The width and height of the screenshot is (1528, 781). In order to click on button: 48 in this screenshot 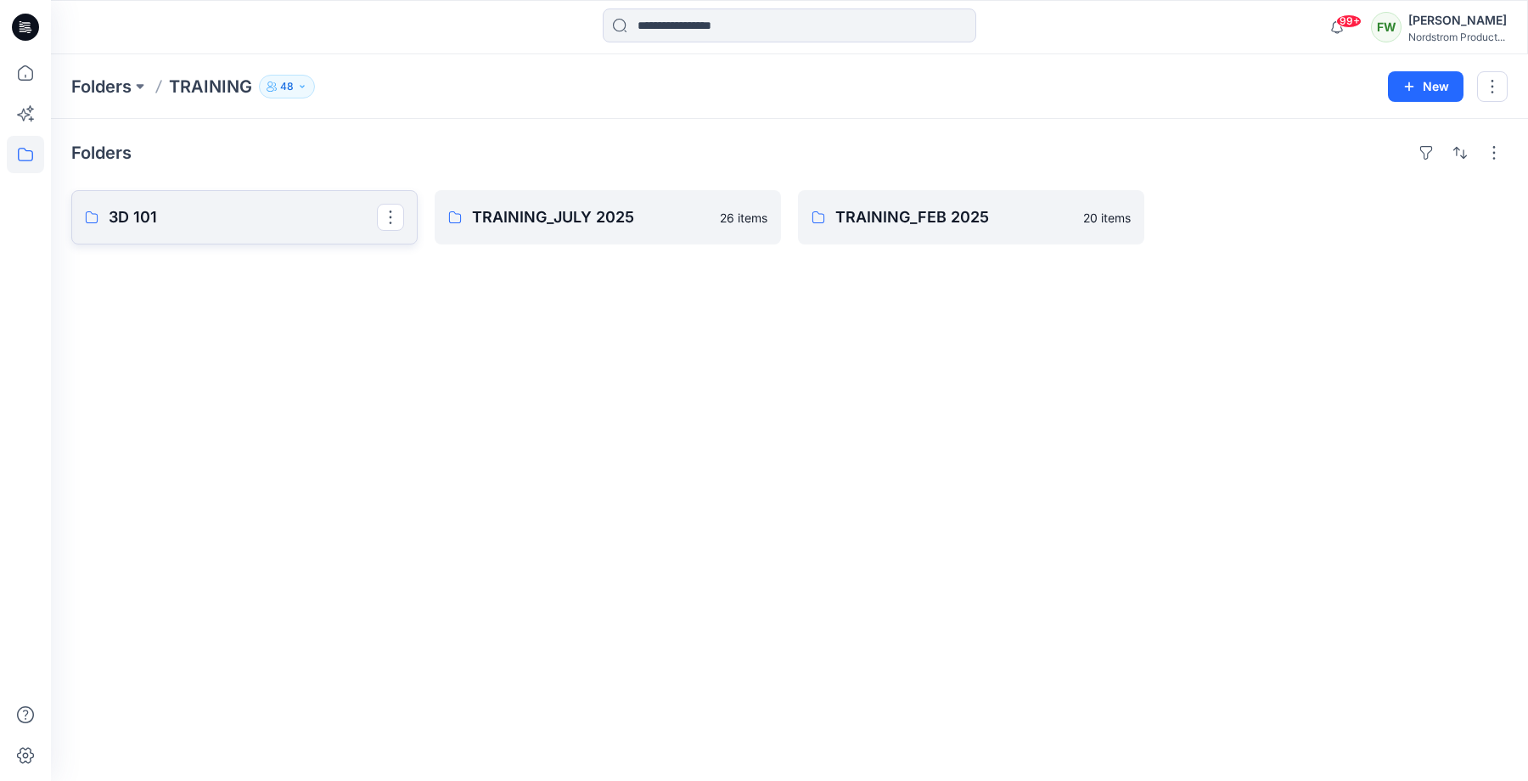, I will do `click(287, 87)`.